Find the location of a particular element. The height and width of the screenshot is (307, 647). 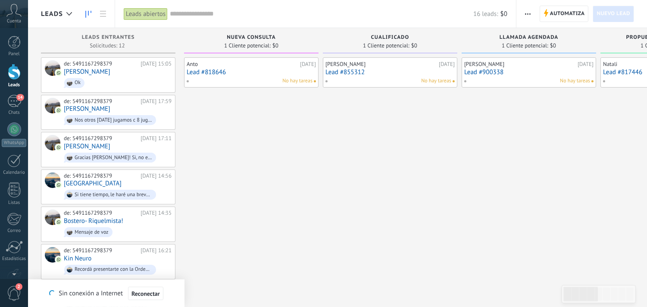

a: Lead #900338 is located at coordinates (529, 72).